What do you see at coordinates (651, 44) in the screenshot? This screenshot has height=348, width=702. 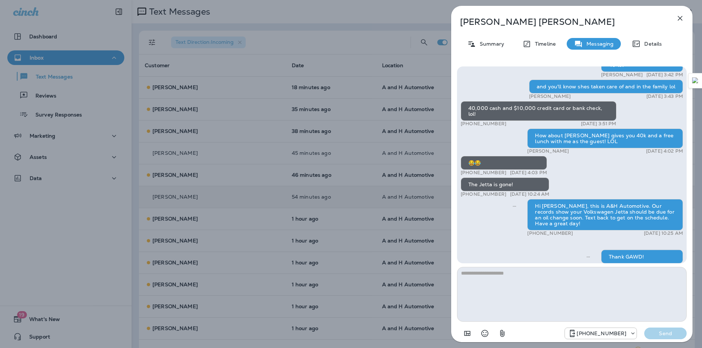 I see `p: Details` at bounding box center [651, 44].